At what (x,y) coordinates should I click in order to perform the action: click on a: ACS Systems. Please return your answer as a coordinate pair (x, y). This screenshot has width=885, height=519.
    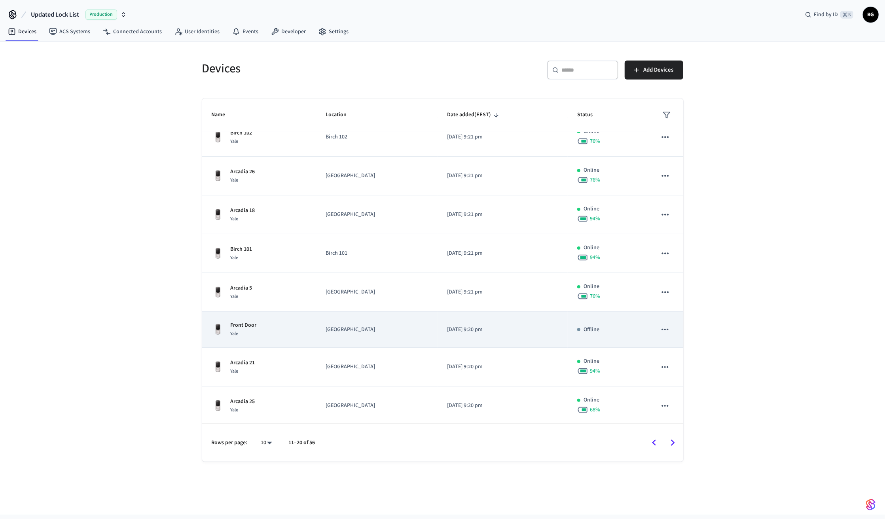
    Looking at the image, I should click on (70, 32).